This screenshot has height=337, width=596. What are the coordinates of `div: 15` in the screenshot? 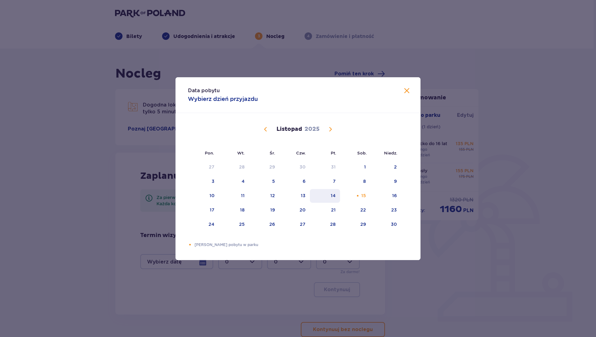 It's located at (363, 196).